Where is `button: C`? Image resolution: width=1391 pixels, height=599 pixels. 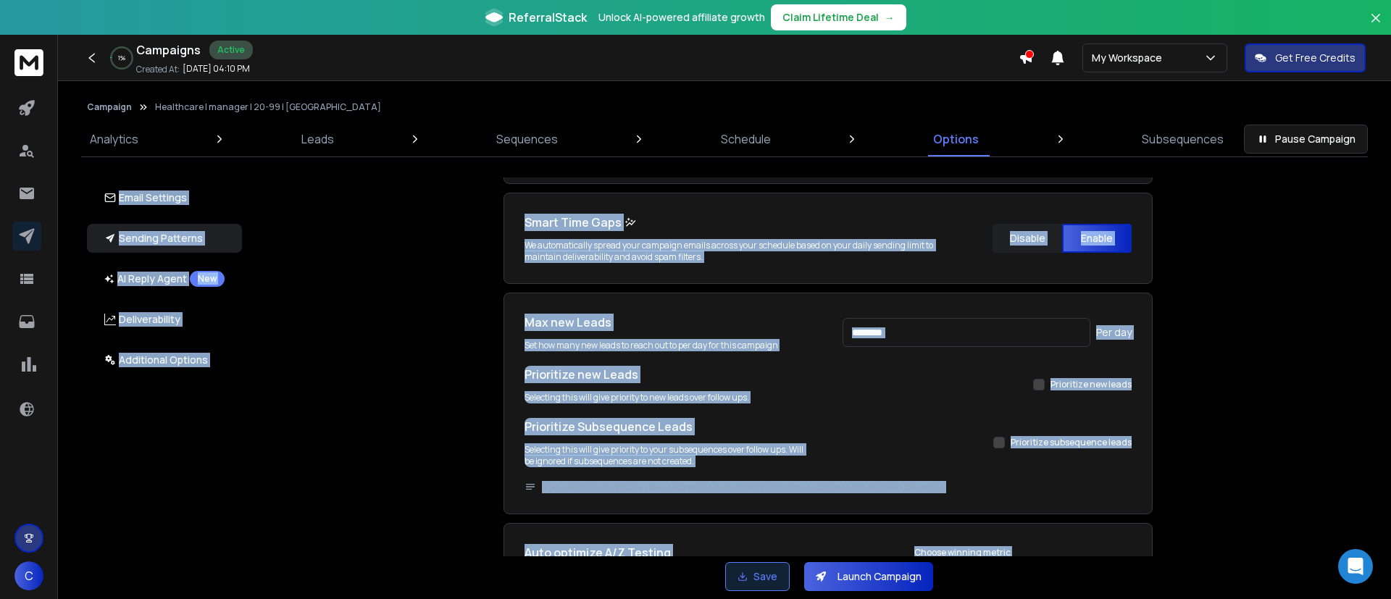 button: C is located at coordinates (29, 576).